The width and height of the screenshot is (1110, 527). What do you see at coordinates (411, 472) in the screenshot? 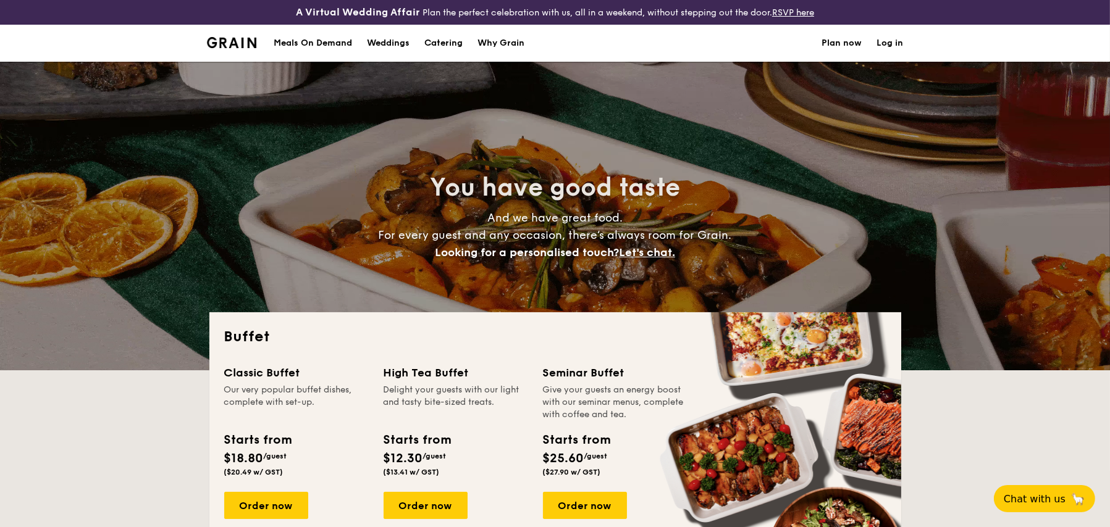
I see `span: ($13.41 w/ GST)` at bounding box center [411, 472].